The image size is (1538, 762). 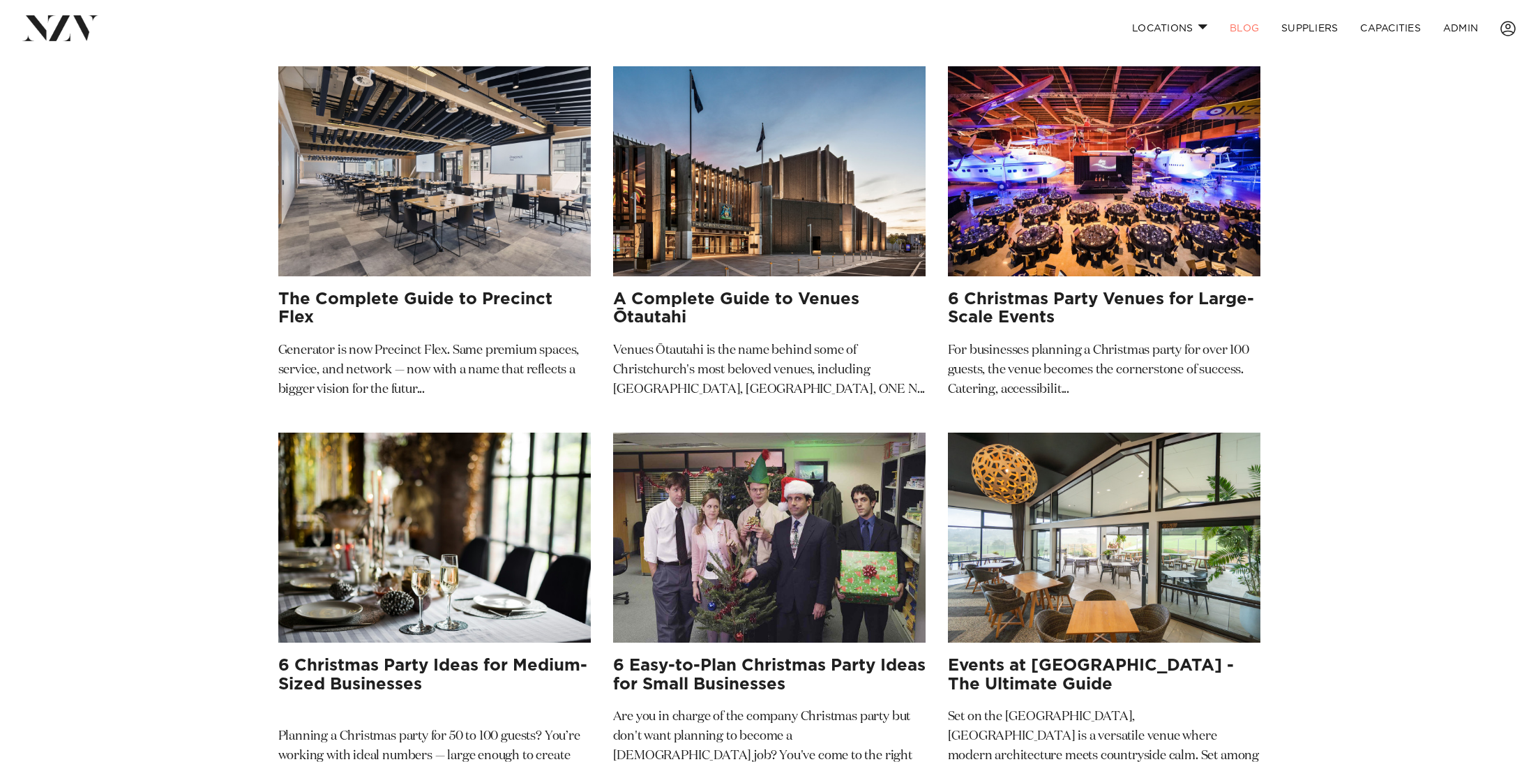 What do you see at coordinates (769, 308) in the screenshot?
I see `h3: A Complete Guide to Venues Ōtautahi` at bounding box center [769, 308].